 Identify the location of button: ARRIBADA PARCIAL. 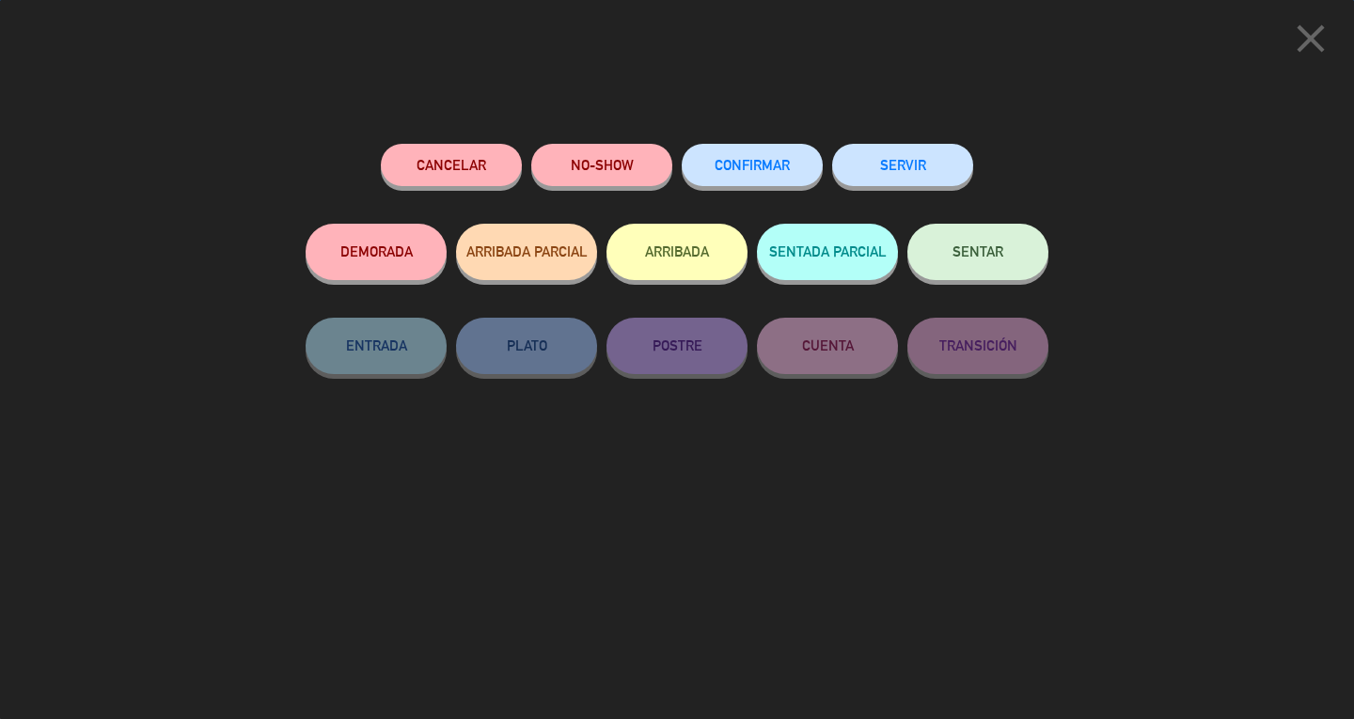
(527, 252).